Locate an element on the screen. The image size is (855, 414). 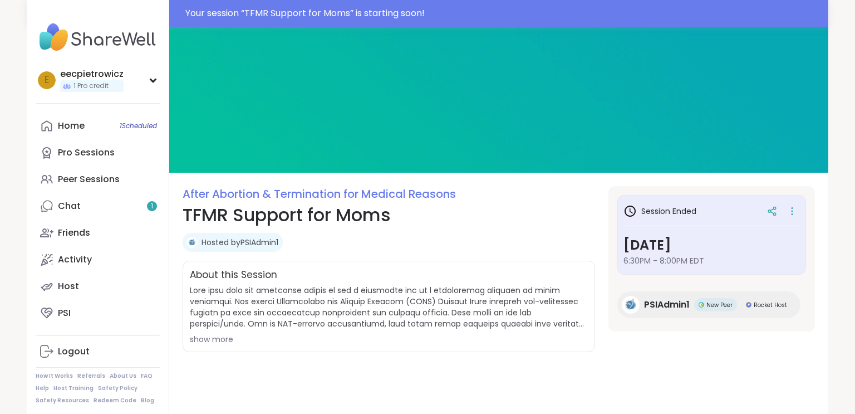
div: Logout is located at coordinates (73, 351).